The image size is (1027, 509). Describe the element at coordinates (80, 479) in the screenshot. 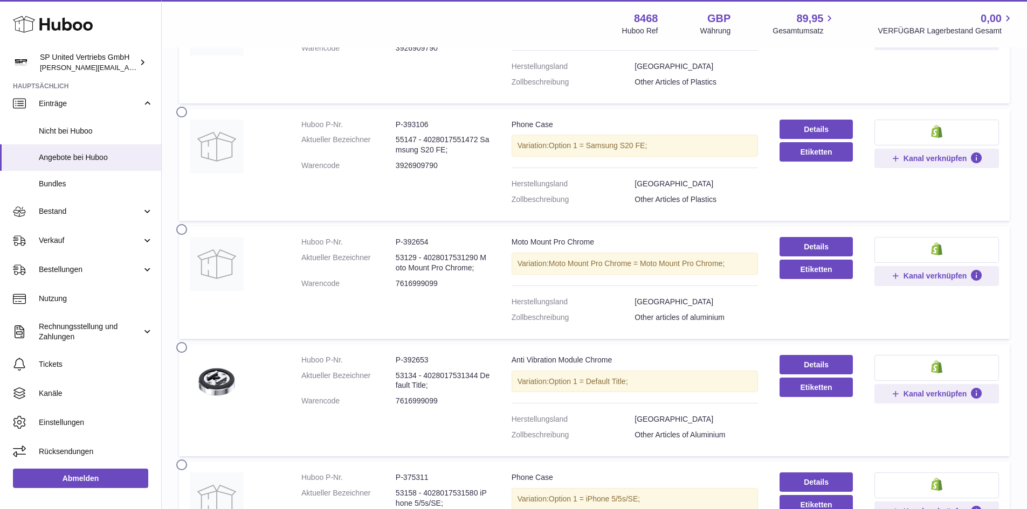

I see `a: Abmelden` at that location.